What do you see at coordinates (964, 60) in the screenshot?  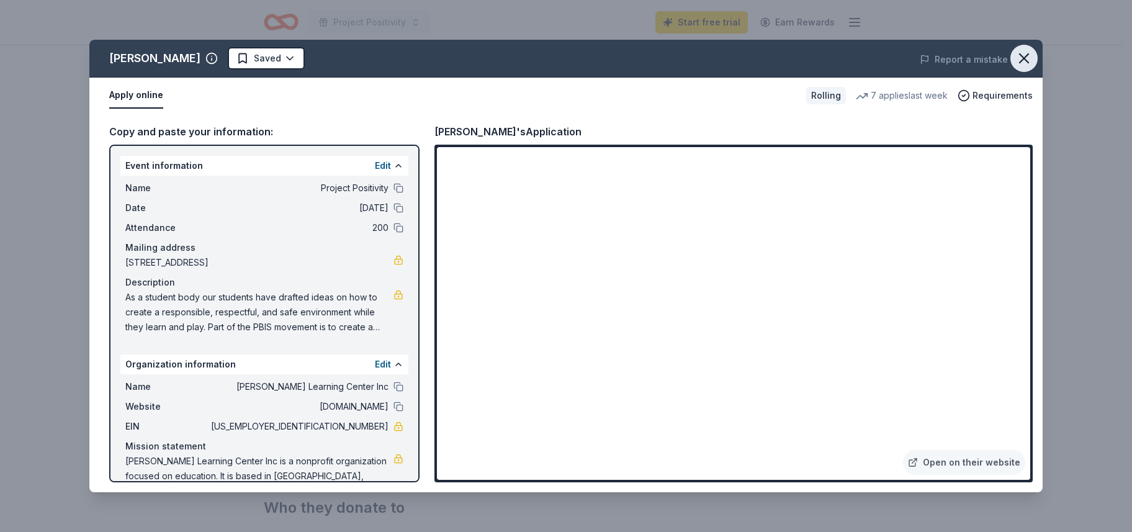 I see `button: Report a mistake` at bounding box center [964, 60].